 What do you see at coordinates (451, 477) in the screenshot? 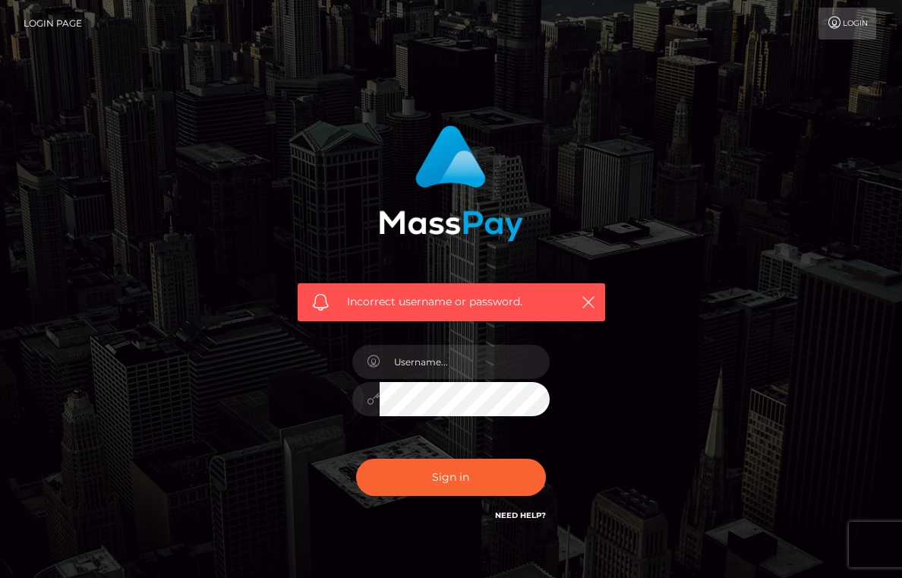
I see `button: Sign in` at bounding box center [451, 477].